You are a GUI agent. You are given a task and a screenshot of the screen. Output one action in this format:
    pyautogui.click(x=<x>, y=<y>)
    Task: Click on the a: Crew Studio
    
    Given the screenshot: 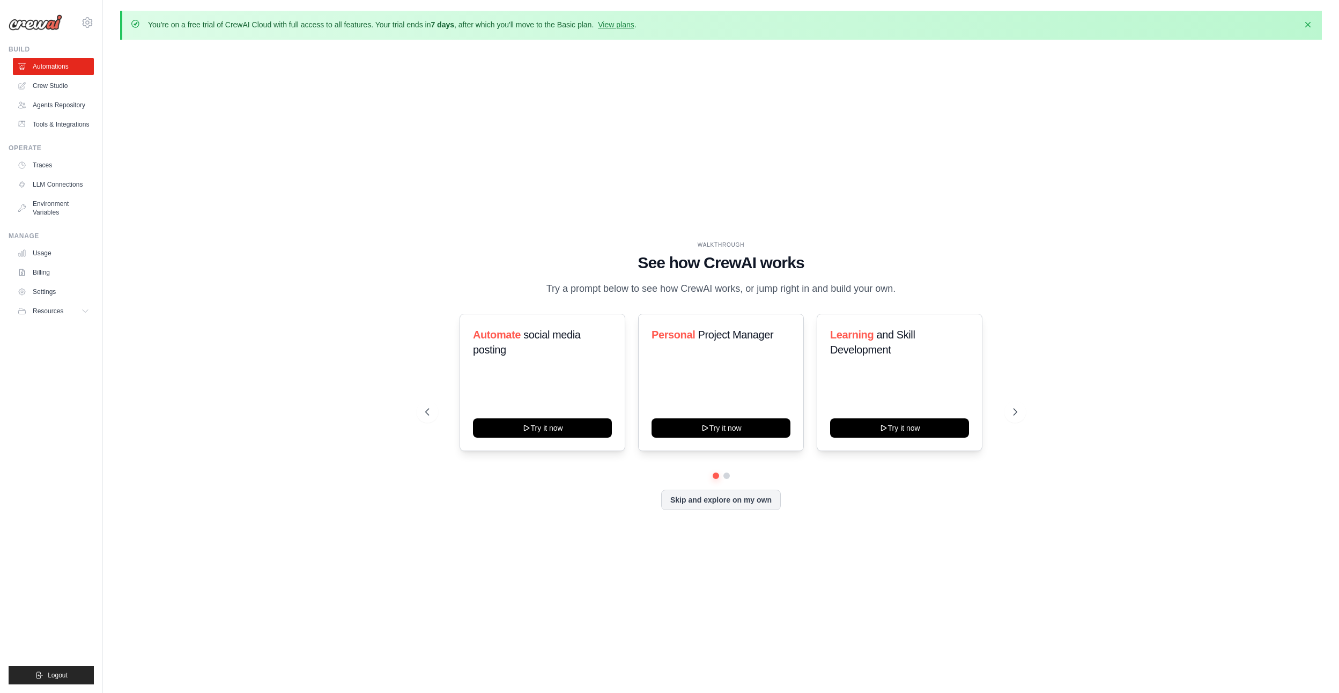 What is the action you would take?
    pyautogui.click(x=53, y=86)
    